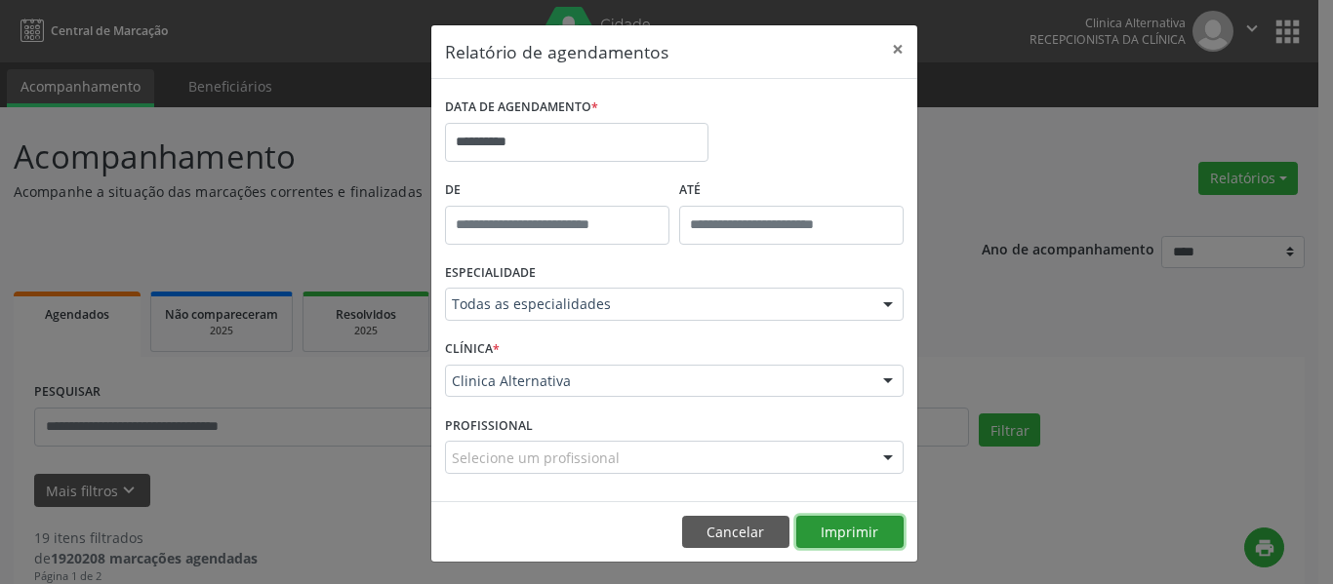 Image resolution: width=1333 pixels, height=584 pixels. I want to click on button: Close, so click(897, 49).